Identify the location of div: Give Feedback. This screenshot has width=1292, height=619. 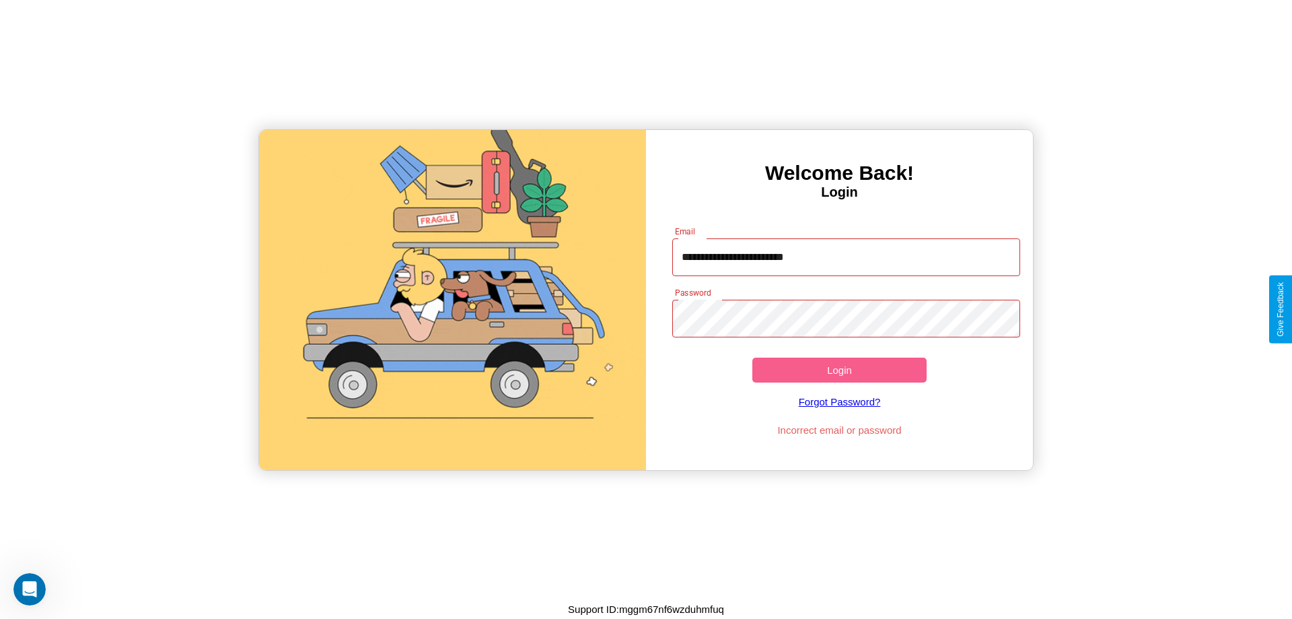
(1281, 309).